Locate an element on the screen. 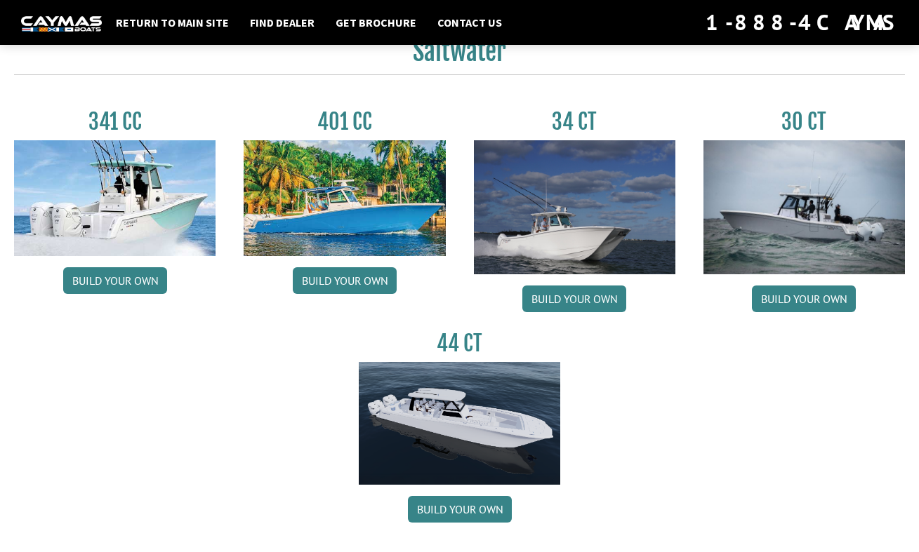  a: Find Dealer is located at coordinates (282, 22).